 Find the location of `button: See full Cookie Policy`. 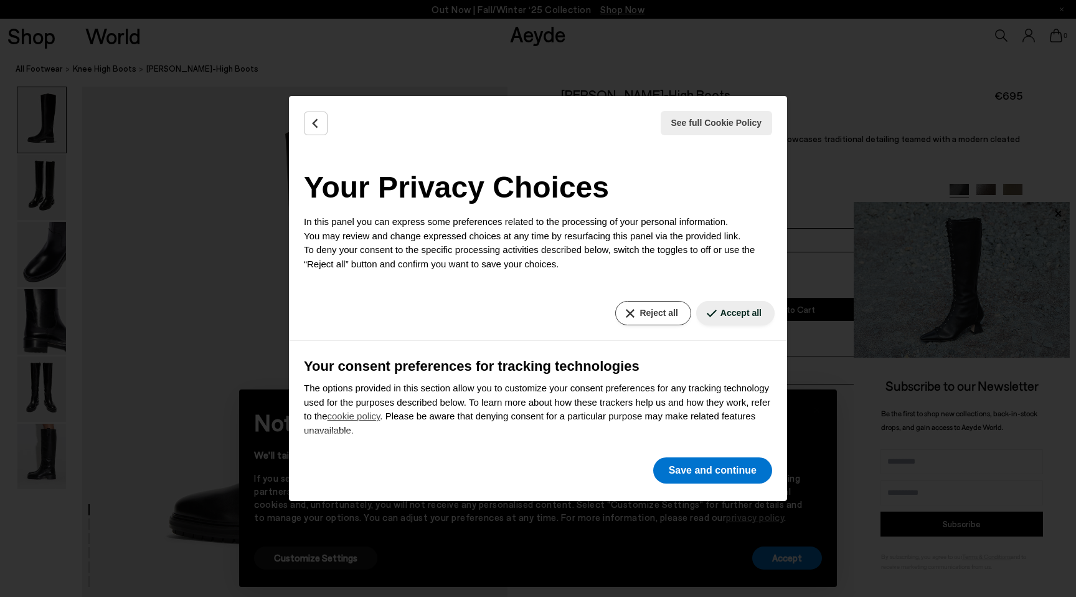

button: See full Cookie Policy is located at coordinates (717, 123).